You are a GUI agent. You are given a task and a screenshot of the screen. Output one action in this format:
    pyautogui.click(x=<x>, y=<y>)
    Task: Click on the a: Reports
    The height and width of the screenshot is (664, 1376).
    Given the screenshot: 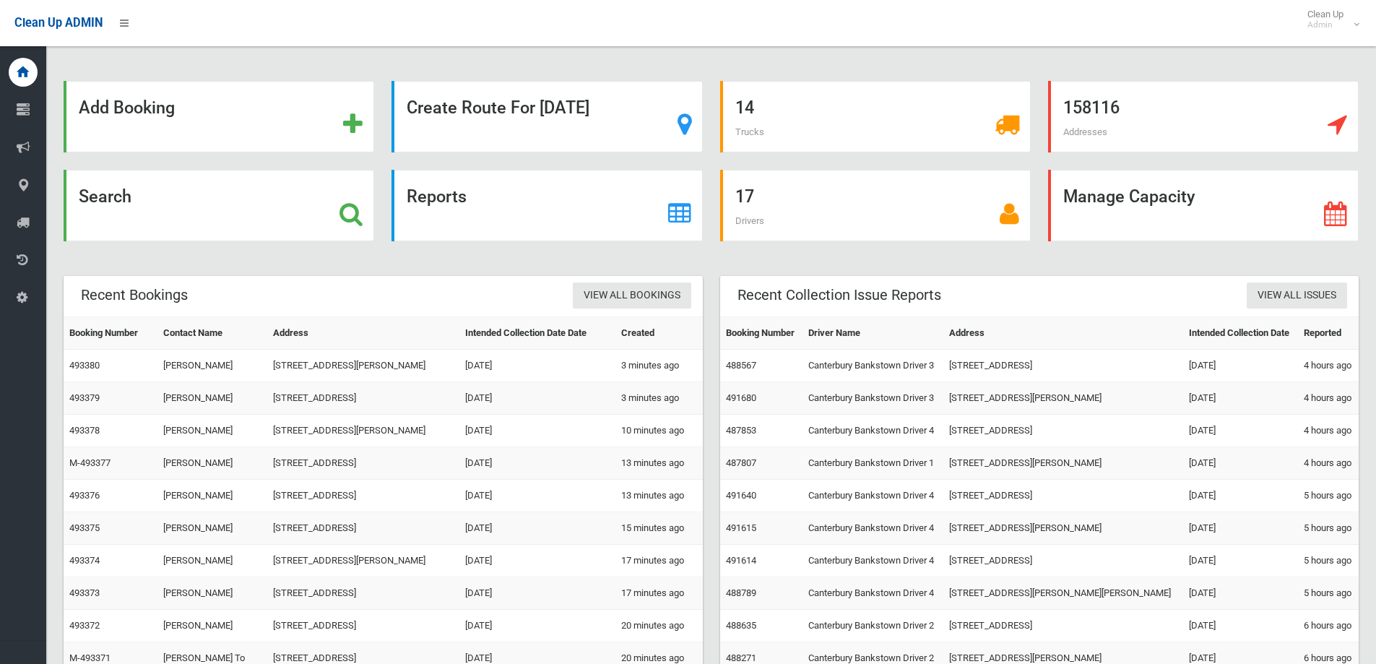 What is the action you would take?
    pyautogui.click(x=547, y=205)
    